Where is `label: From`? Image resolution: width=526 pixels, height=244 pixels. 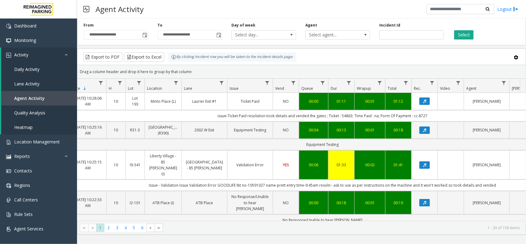
label: From is located at coordinates (88, 25).